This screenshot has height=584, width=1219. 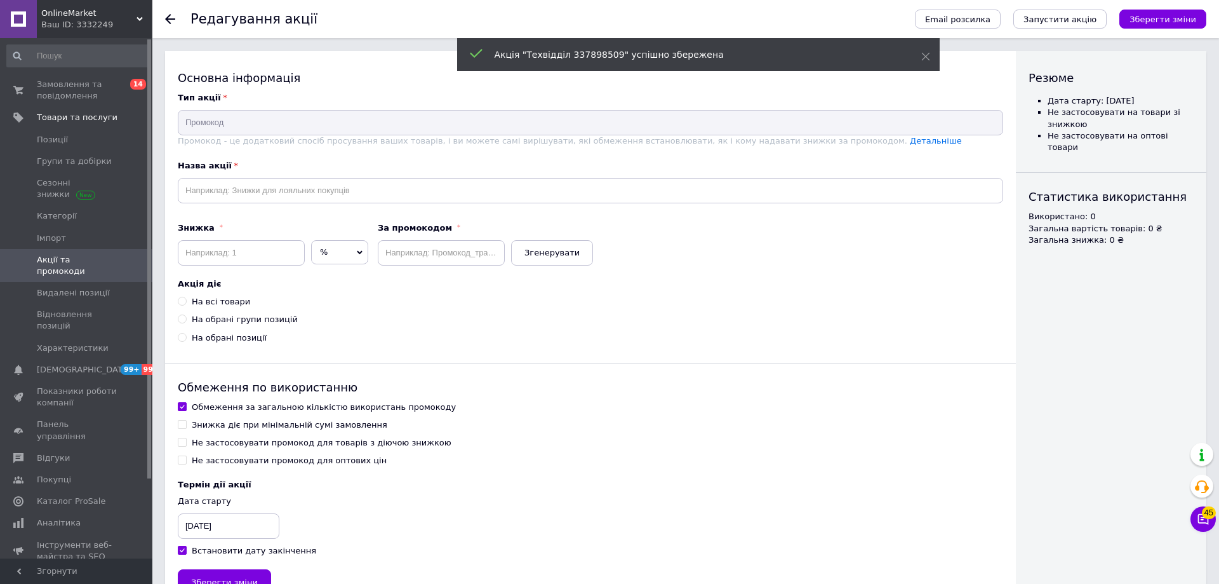 I want to click on div: Обмеження по використанню, so click(x=591, y=387).